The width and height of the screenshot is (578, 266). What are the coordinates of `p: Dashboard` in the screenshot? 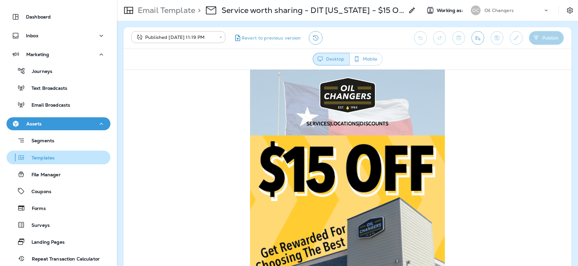 It's located at (38, 17).